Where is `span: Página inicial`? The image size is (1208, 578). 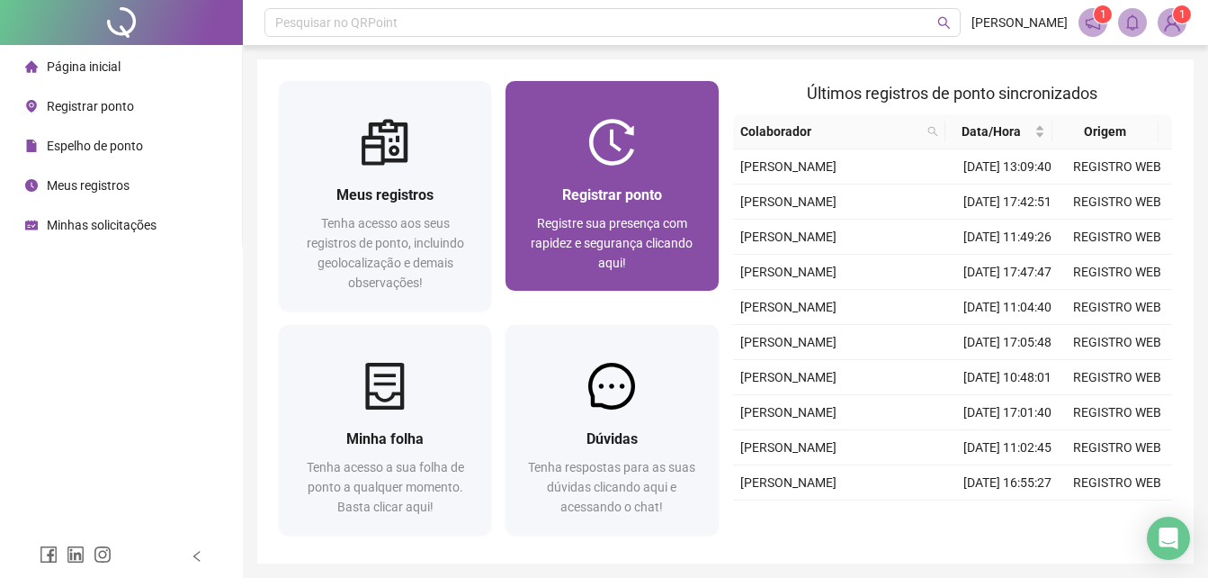 span: Página inicial is located at coordinates (84, 67).